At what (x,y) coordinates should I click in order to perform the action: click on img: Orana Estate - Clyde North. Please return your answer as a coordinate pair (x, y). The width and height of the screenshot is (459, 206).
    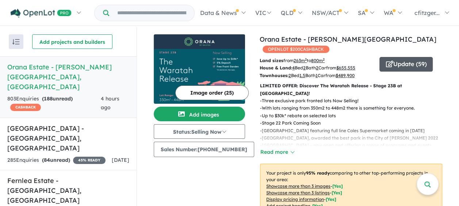
    Looking at the image, I should click on (199, 76).